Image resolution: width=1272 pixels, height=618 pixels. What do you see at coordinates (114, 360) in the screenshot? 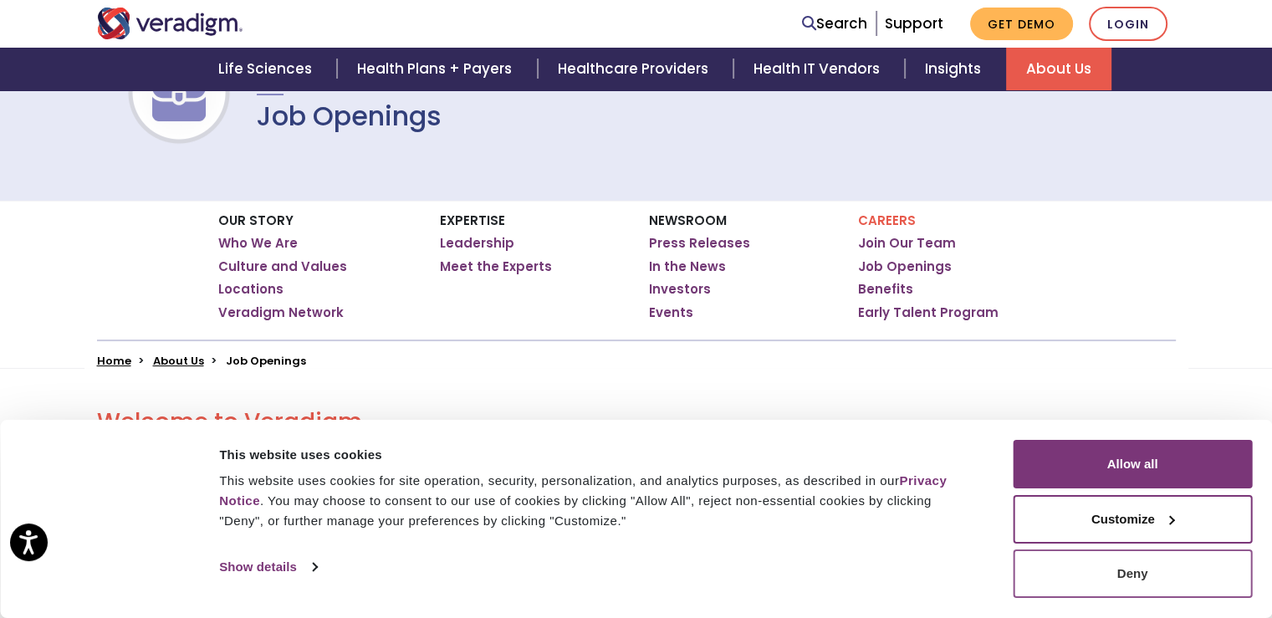
I see `a: Home` at bounding box center [114, 360].